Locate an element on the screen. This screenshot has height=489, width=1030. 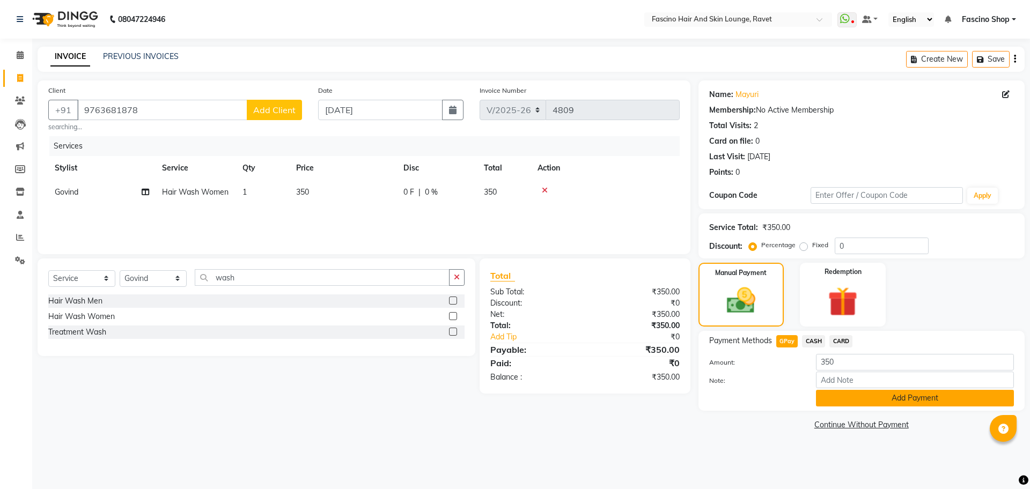
img: logo is located at coordinates (64, 19).